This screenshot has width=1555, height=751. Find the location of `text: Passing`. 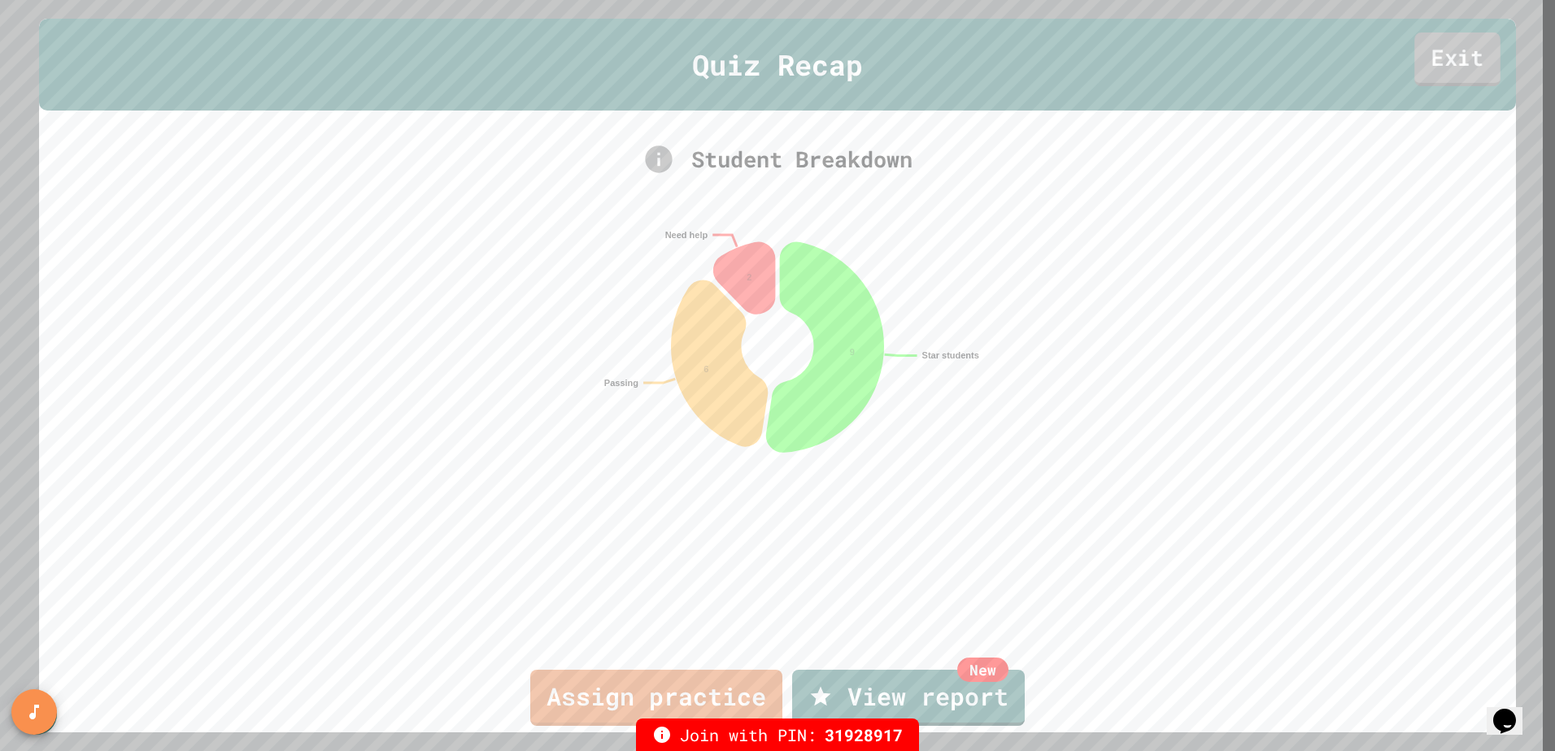

text: Passing is located at coordinates (621, 383).